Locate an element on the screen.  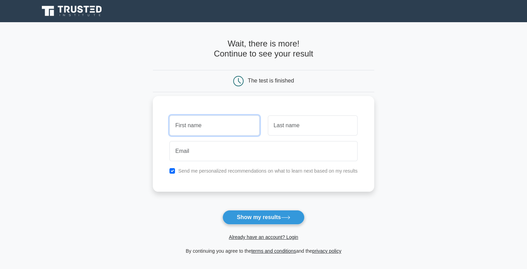
a: Already have an account? Login is located at coordinates (264, 237).